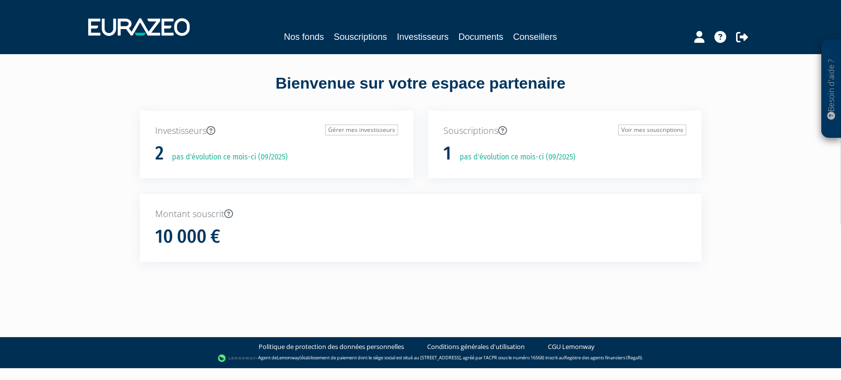 This screenshot has height=380, width=841. Describe the element at coordinates (276, 131) in the screenshot. I see `p: Investisseurs` at that location.